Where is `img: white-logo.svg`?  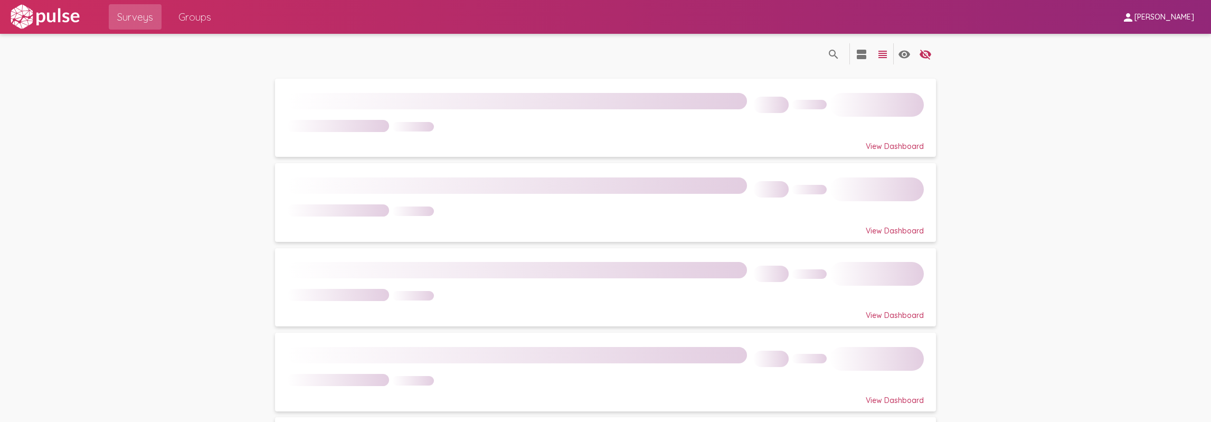 img: white-logo.svg is located at coordinates (45, 17).